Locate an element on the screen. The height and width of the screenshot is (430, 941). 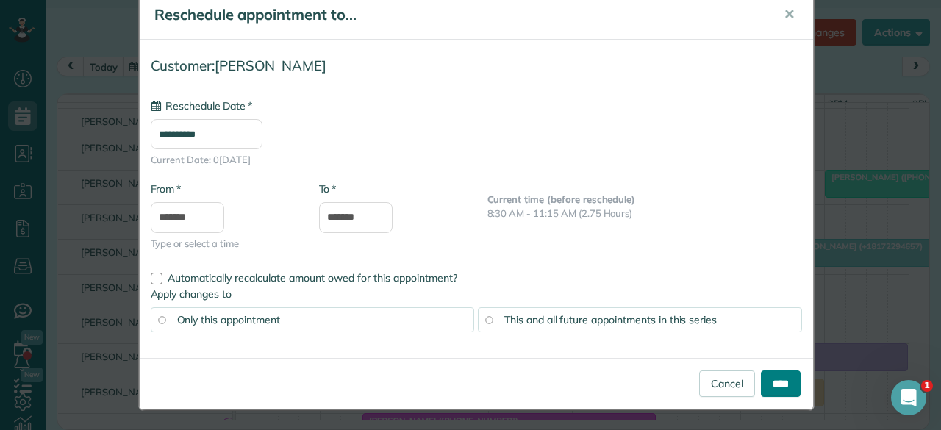
label: Reschedule Date is located at coordinates (202, 106).